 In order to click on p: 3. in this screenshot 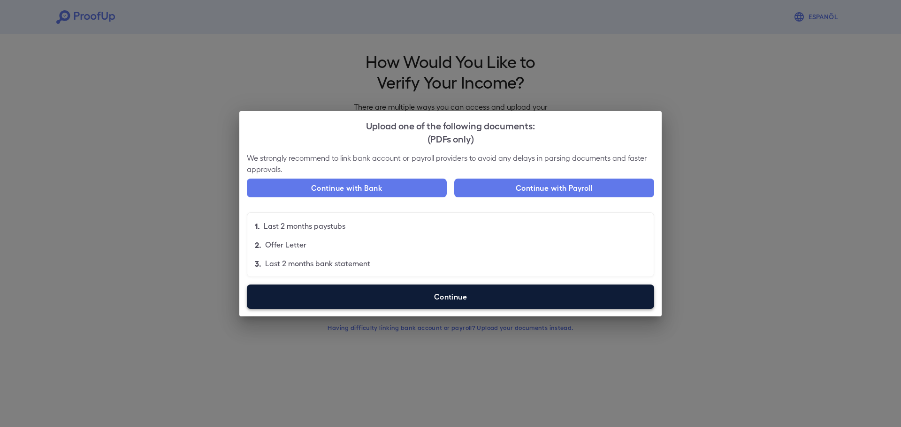, I will do `click(258, 264)`.